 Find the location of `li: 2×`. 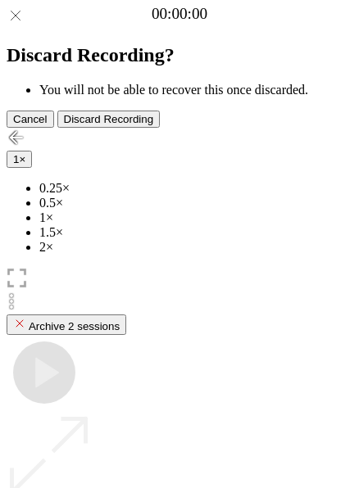

li: 2× is located at coordinates (196, 247).